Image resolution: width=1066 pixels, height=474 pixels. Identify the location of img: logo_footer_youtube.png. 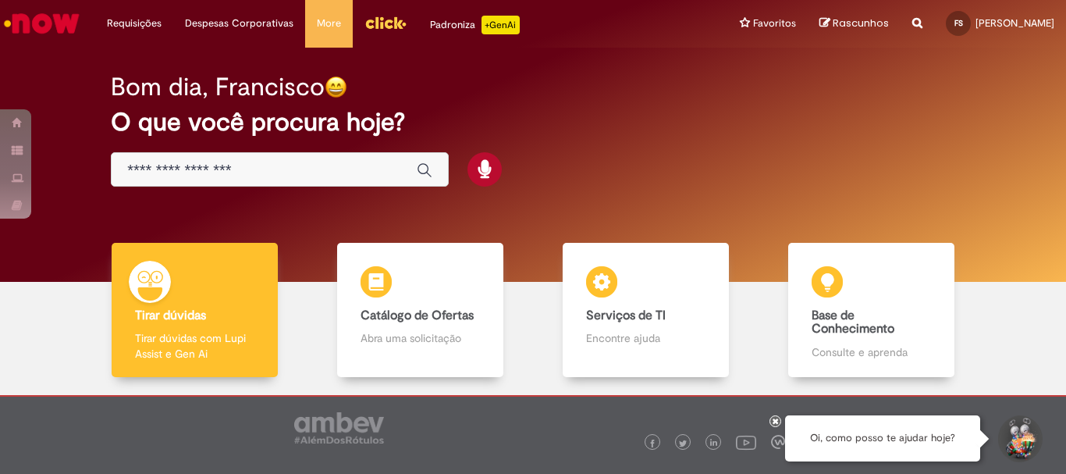
(746, 442).